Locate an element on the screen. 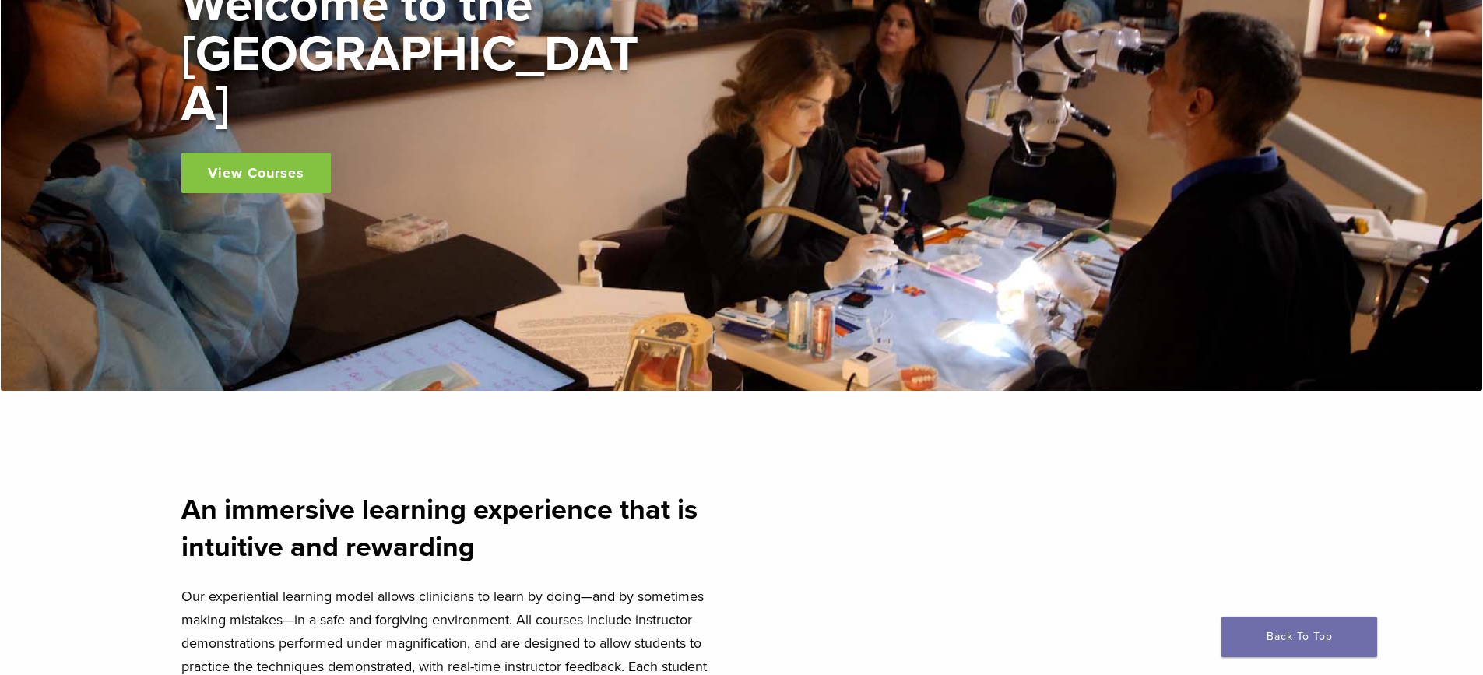  strong: An immersive learning experience that is intuitive and rewarding is located at coordinates (439, 528).